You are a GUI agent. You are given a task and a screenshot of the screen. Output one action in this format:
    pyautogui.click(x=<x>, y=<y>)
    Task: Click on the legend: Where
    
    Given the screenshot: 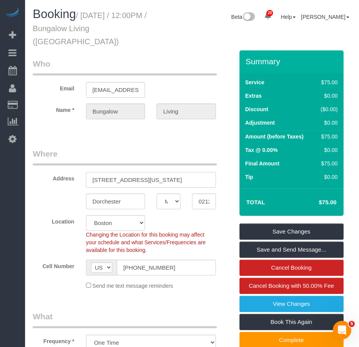 What is the action you would take?
    pyautogui.click(x=124, y=157)
    